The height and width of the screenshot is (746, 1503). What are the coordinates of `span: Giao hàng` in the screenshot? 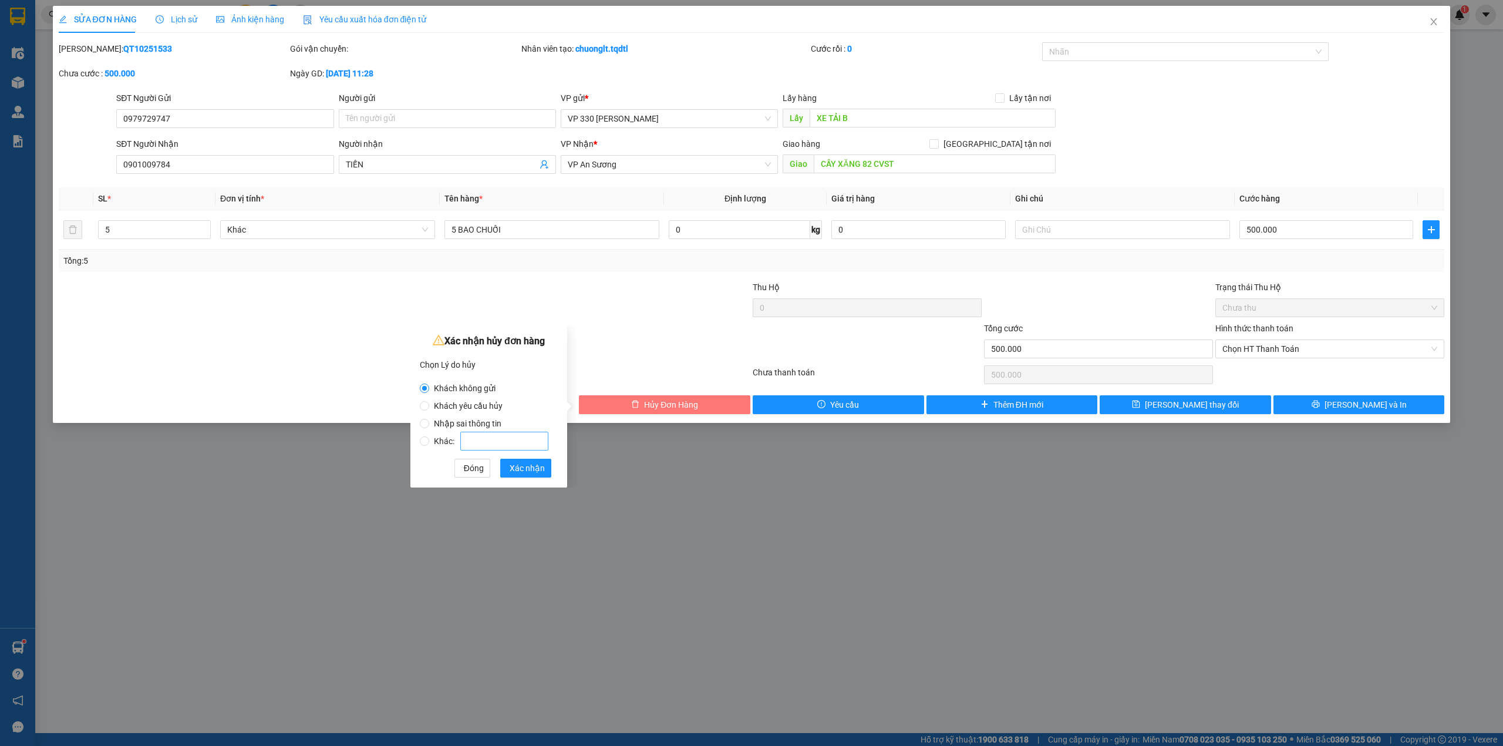 It's located at (802, 144).